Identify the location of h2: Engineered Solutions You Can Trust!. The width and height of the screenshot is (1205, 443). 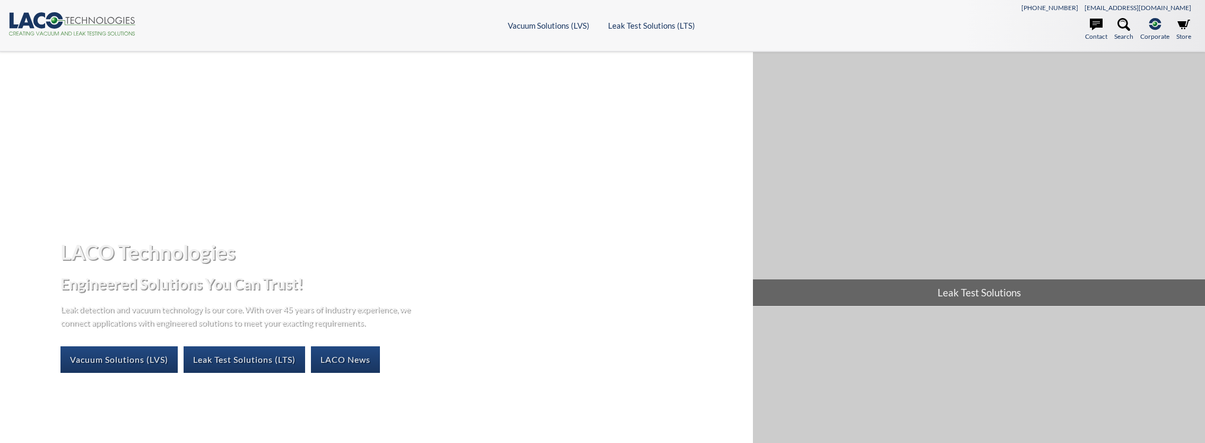
(403, 283).